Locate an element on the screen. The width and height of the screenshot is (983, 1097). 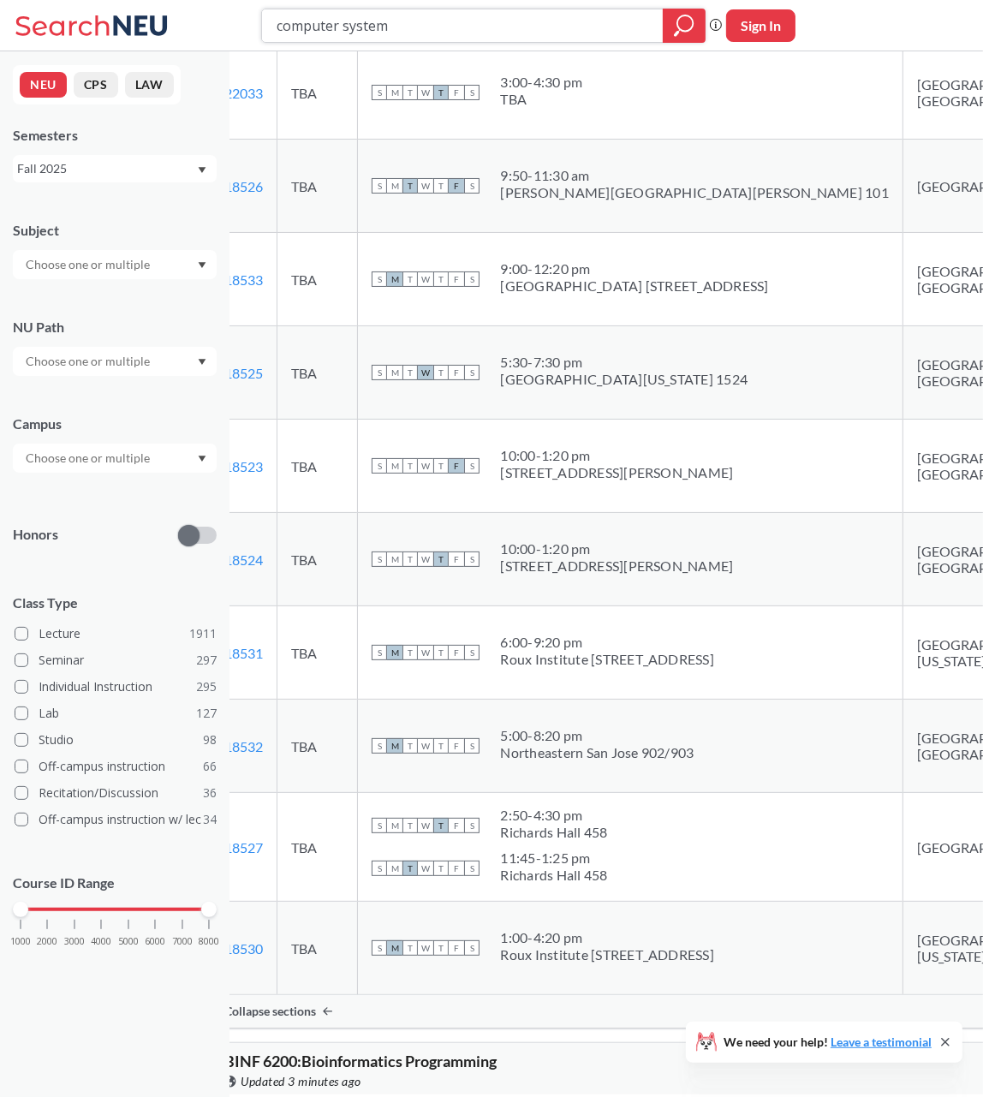
span: 6000 is located at coordinates (155, 941).